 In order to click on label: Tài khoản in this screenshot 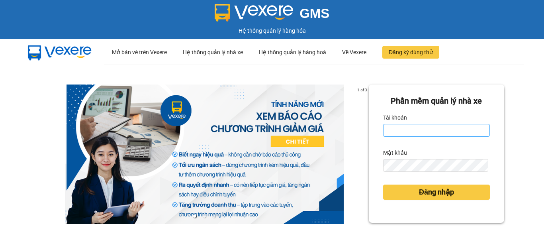, I will do `click(395, 117)`.